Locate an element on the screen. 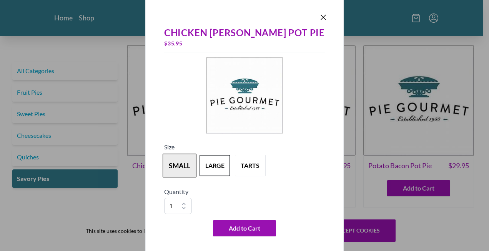 The width and height of the screenshot is (489, 251). a: Product Image is located at coordinates (245, 97).